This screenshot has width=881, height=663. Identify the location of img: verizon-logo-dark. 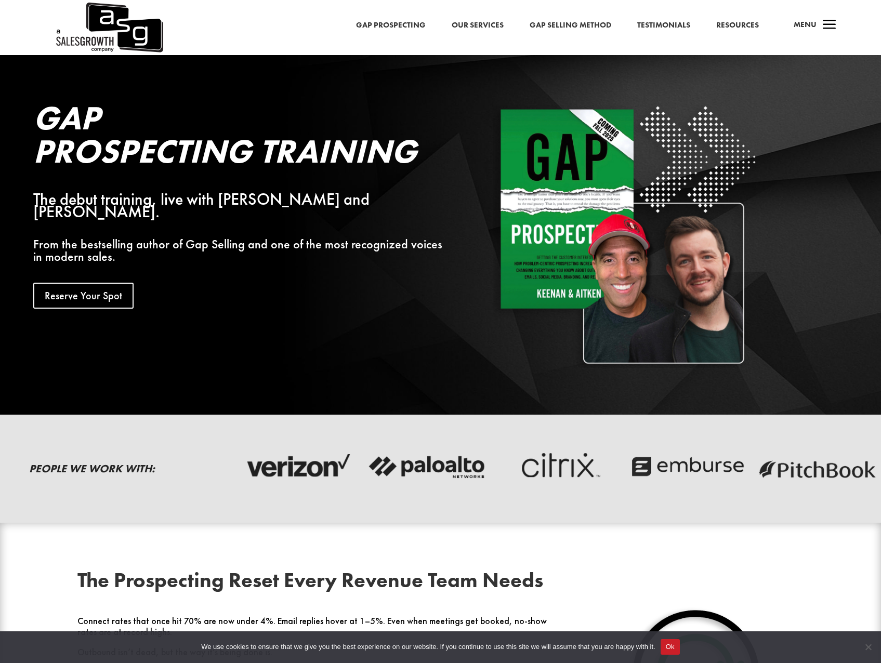
(297, 467).